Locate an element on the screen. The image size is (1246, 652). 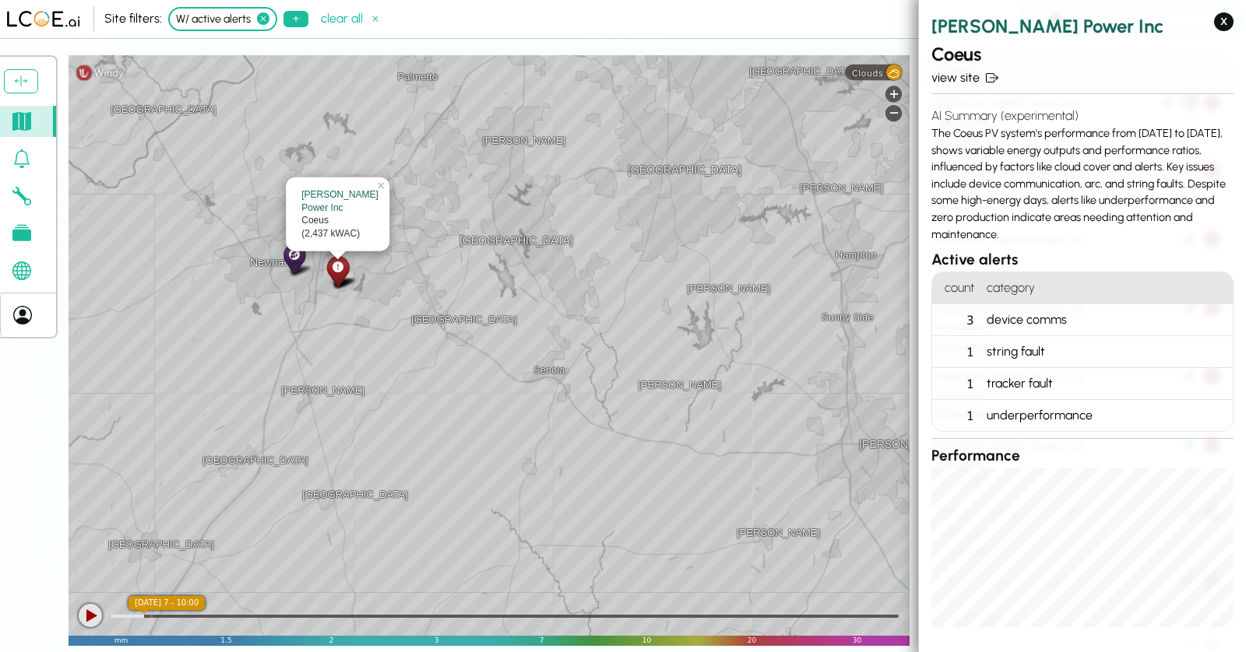
h4: category is located at coordinates (1106, 288).